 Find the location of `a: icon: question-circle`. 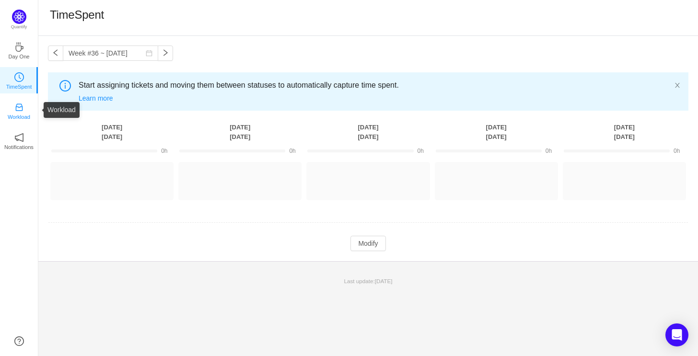

a: icon: question-circle is located at coordinates (19, 341).